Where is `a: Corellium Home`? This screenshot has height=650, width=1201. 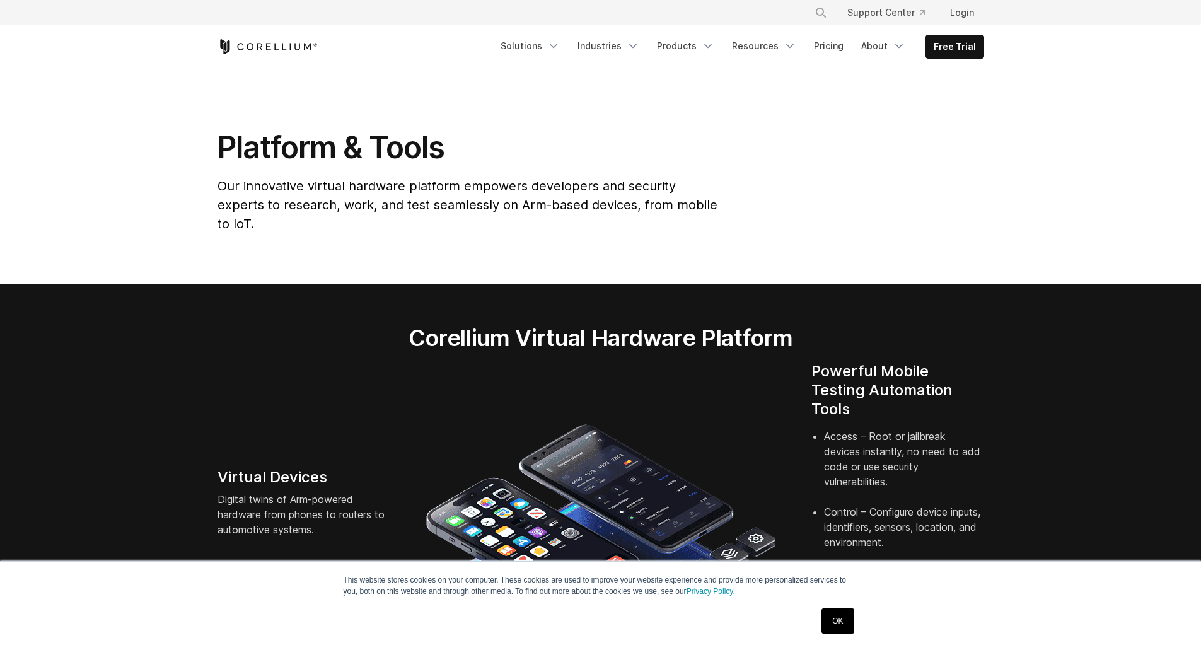 a: Corellium Home is located at coordinates (267, 47).